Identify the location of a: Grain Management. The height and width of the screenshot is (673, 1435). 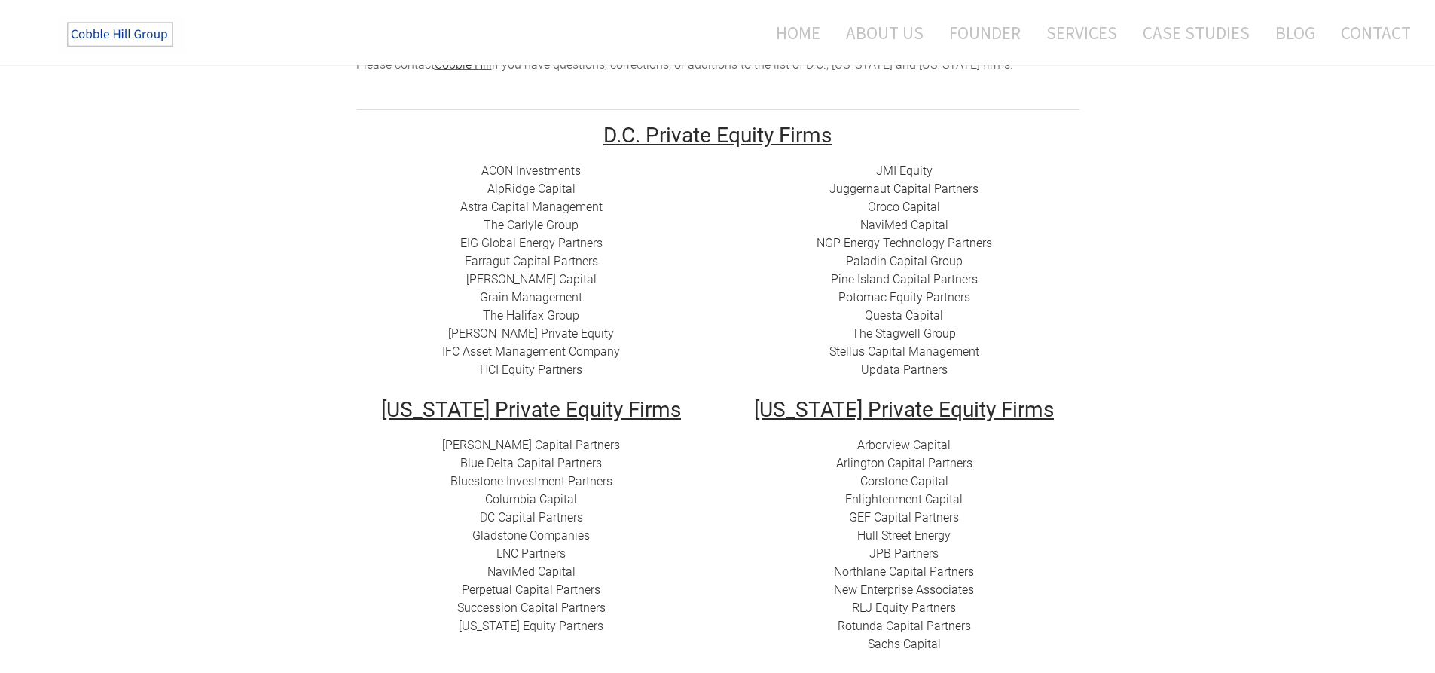
(531, 297).